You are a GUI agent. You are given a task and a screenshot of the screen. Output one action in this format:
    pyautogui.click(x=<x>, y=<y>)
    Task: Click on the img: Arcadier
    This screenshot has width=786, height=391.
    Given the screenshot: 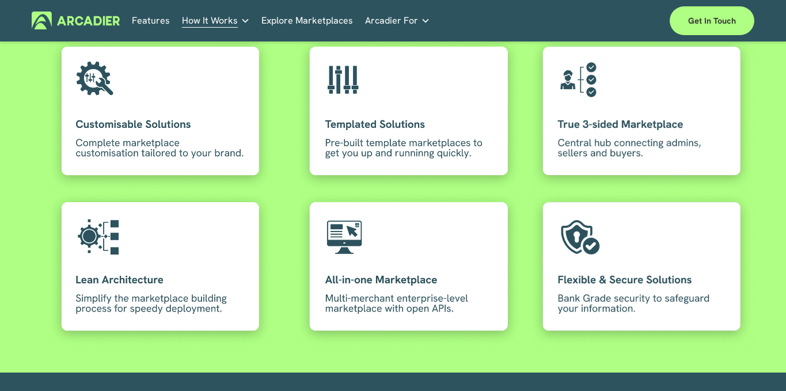 What is the action you would take?
    pyautogui.click(x=75, y=20)
    